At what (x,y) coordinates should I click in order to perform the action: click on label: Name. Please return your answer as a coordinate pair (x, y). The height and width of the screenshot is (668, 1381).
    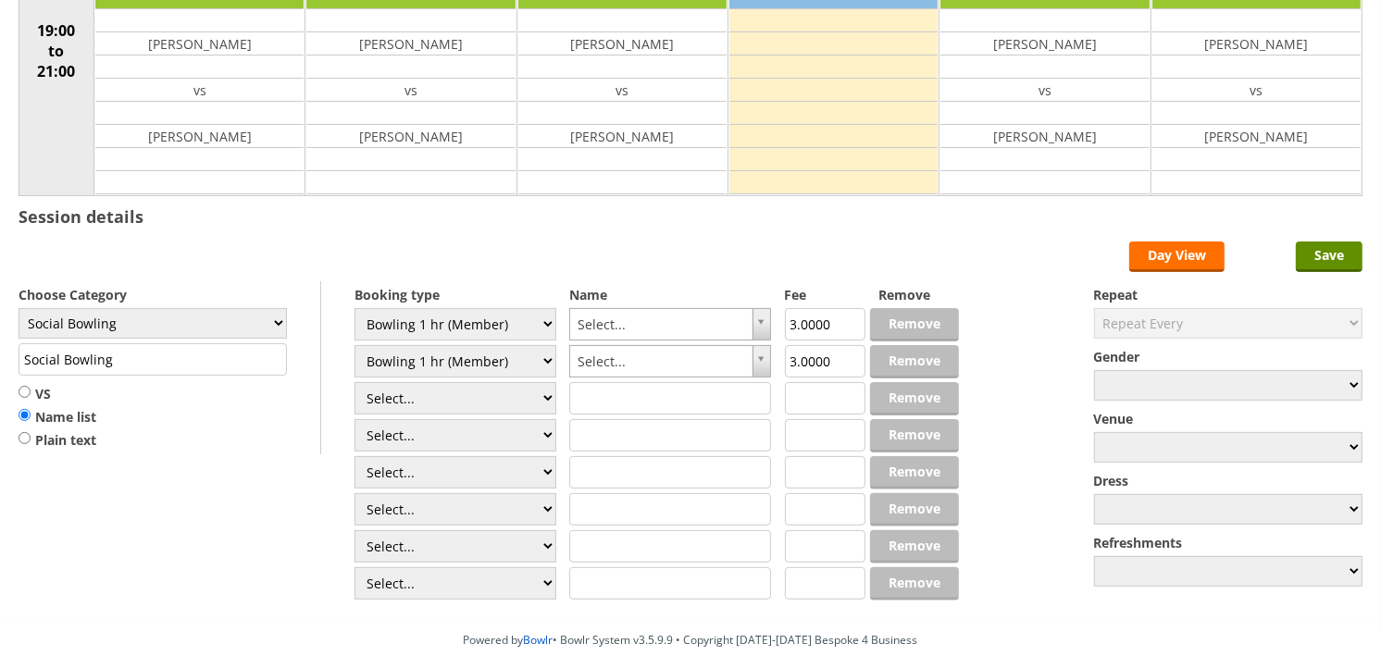
    Looking at the image, I should click on (670, 294).